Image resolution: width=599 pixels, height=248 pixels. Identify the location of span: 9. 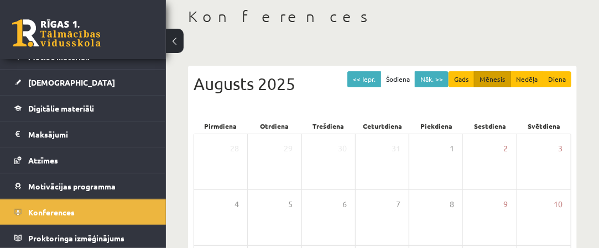
(506, 205).